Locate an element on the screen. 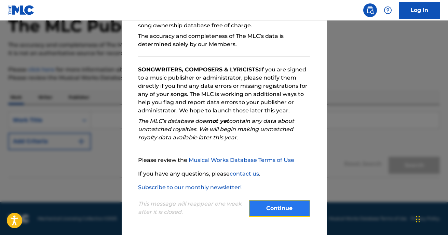  a: Log In is located at coordinates (419, 10).